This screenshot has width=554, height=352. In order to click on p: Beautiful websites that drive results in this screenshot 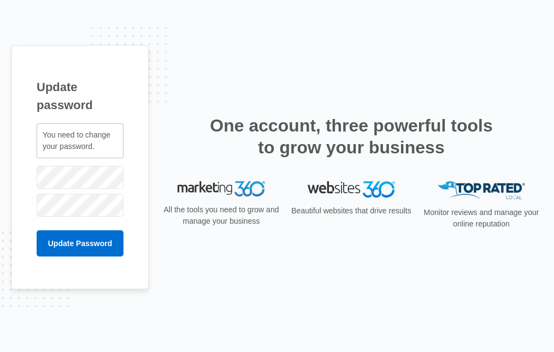, I will do `click(351, 211)`.